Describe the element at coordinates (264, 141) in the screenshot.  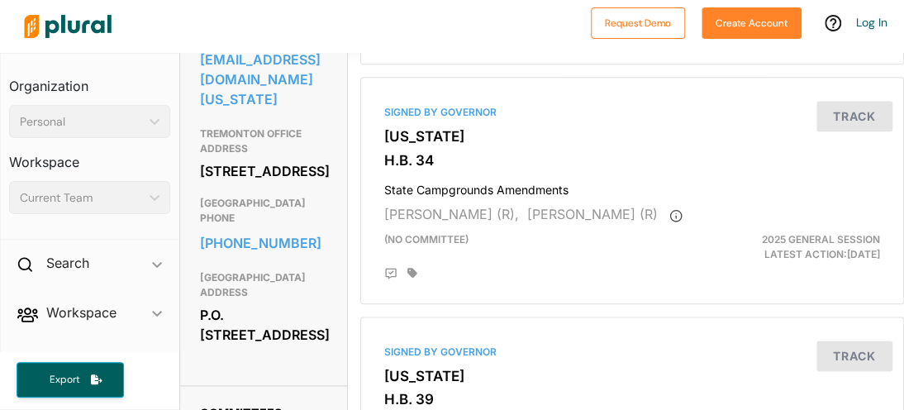
I see `h3: TREMONTON OFFICE ADDRESS` at that location.